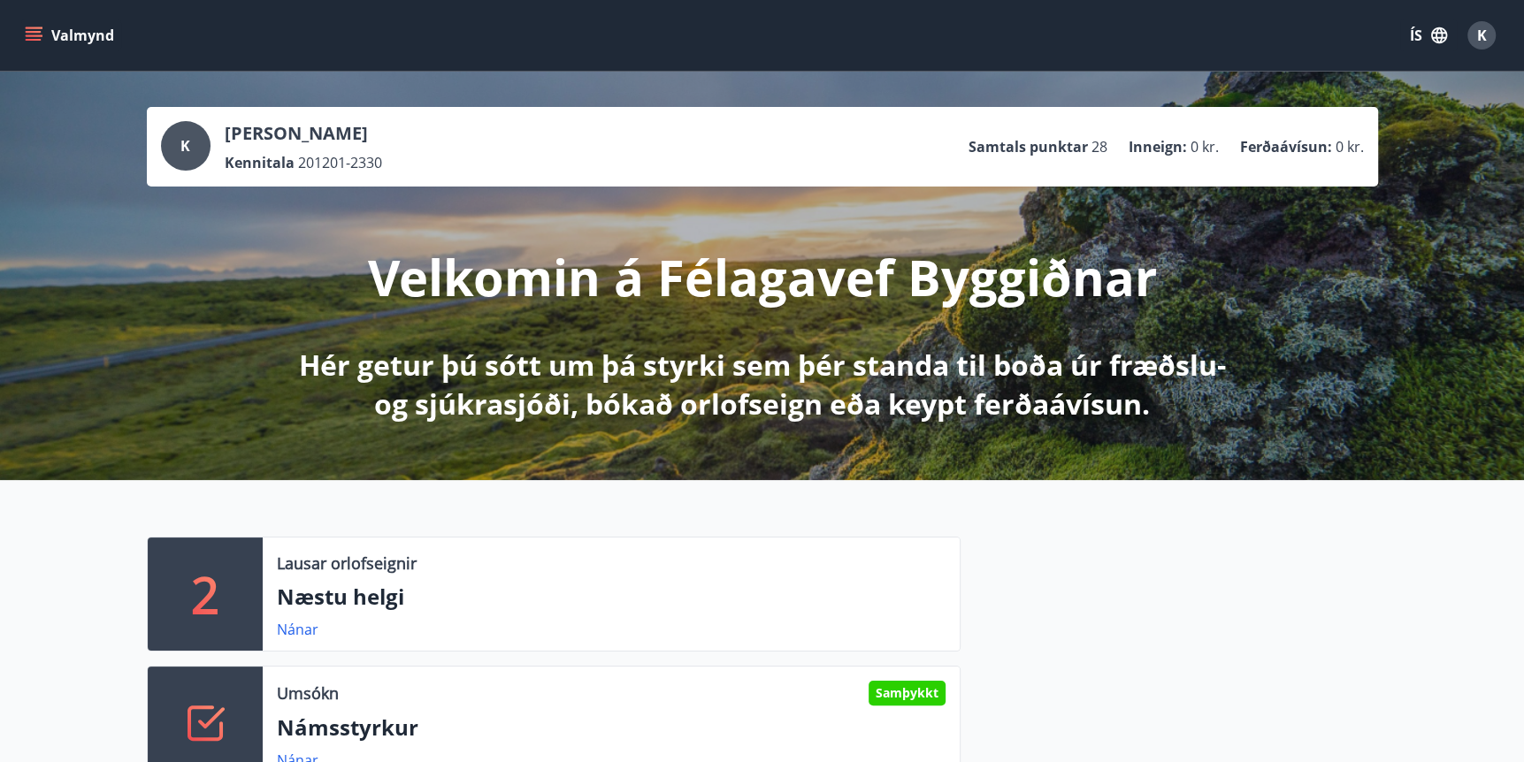 The width and height of the screenshot is (1524, 762). I want to click on p: Samtals punktar, so click(1028, 147).